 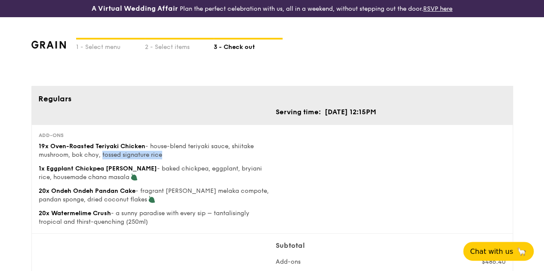 I want to click on img: grain-logotype.1cdc1e11.png, so click(x=49, y=45).